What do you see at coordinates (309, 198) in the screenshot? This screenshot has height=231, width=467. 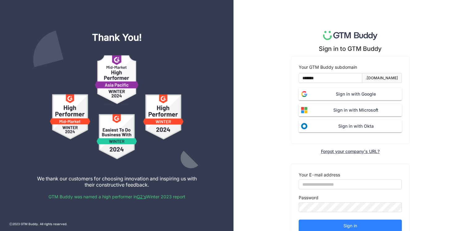 I see `label: Password` at bounding box center [309, 198].